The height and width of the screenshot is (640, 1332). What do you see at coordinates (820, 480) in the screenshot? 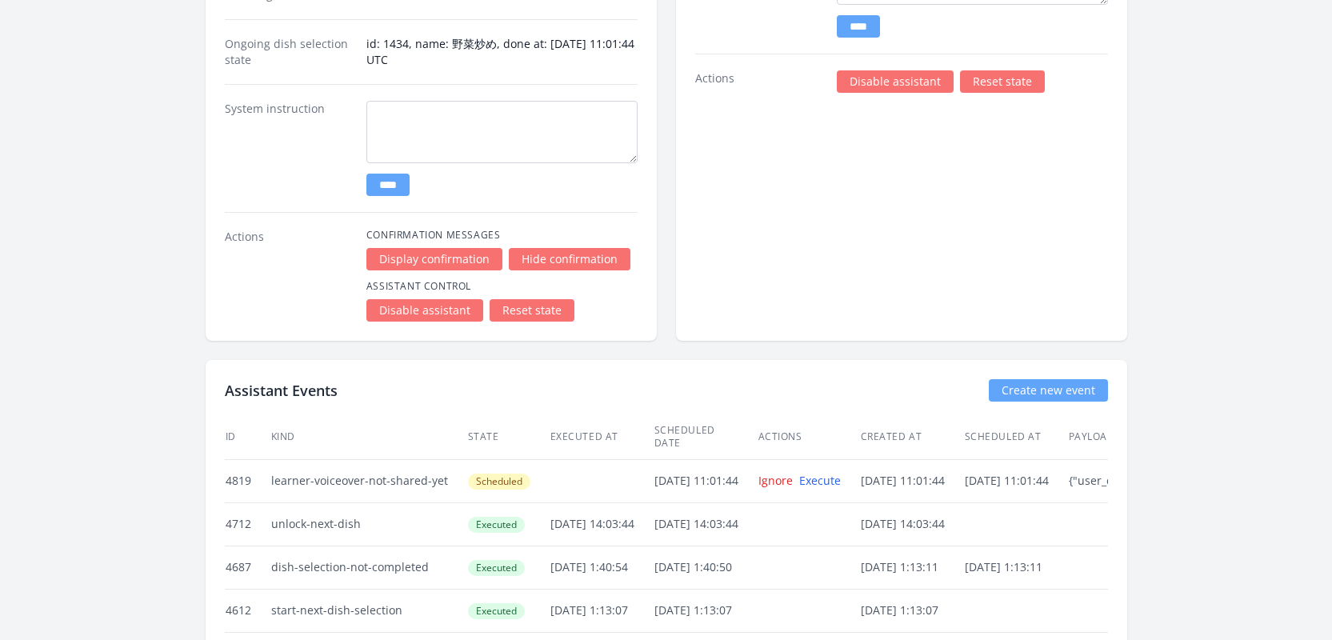
I see `a: Execute` at bounding box center [820, 480].